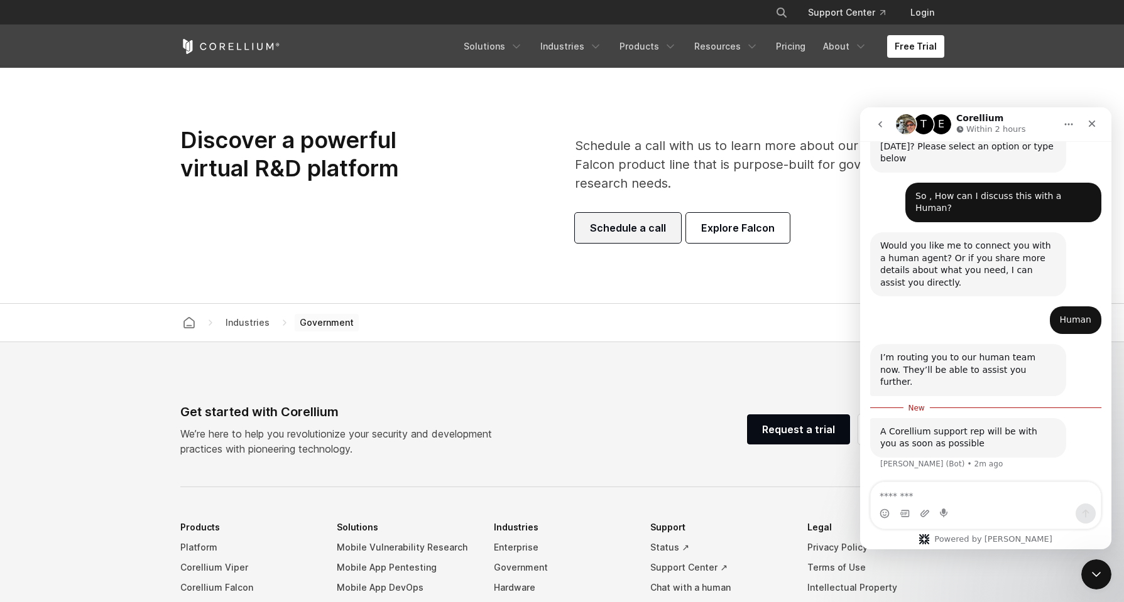 This screenshot has height=602, width=1124. What do you see at coordinates (341, 442) in the screenshot?
I see `p: We’re here to help you revolutionize your security and development practices with pioneering tech...` at bounding box center [341, 442].